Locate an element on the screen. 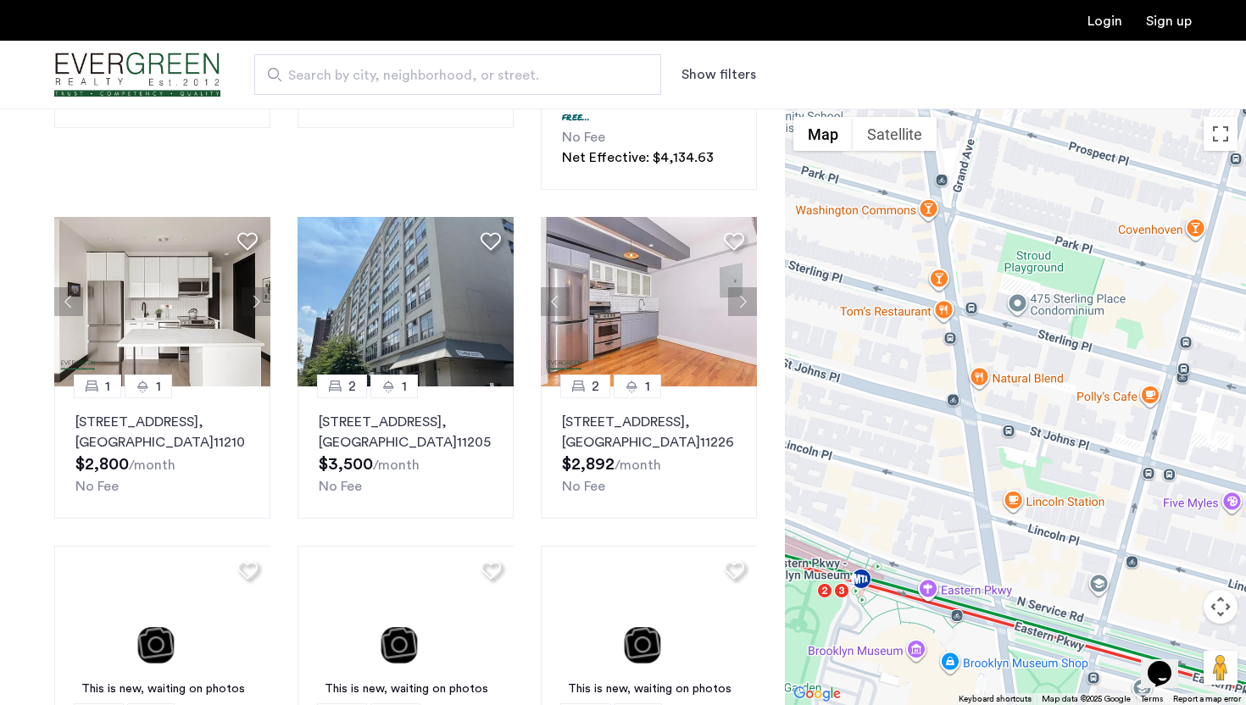 This screenshot has width=1246, height=705. span: $2,800 is located at coordinates (102, 465).